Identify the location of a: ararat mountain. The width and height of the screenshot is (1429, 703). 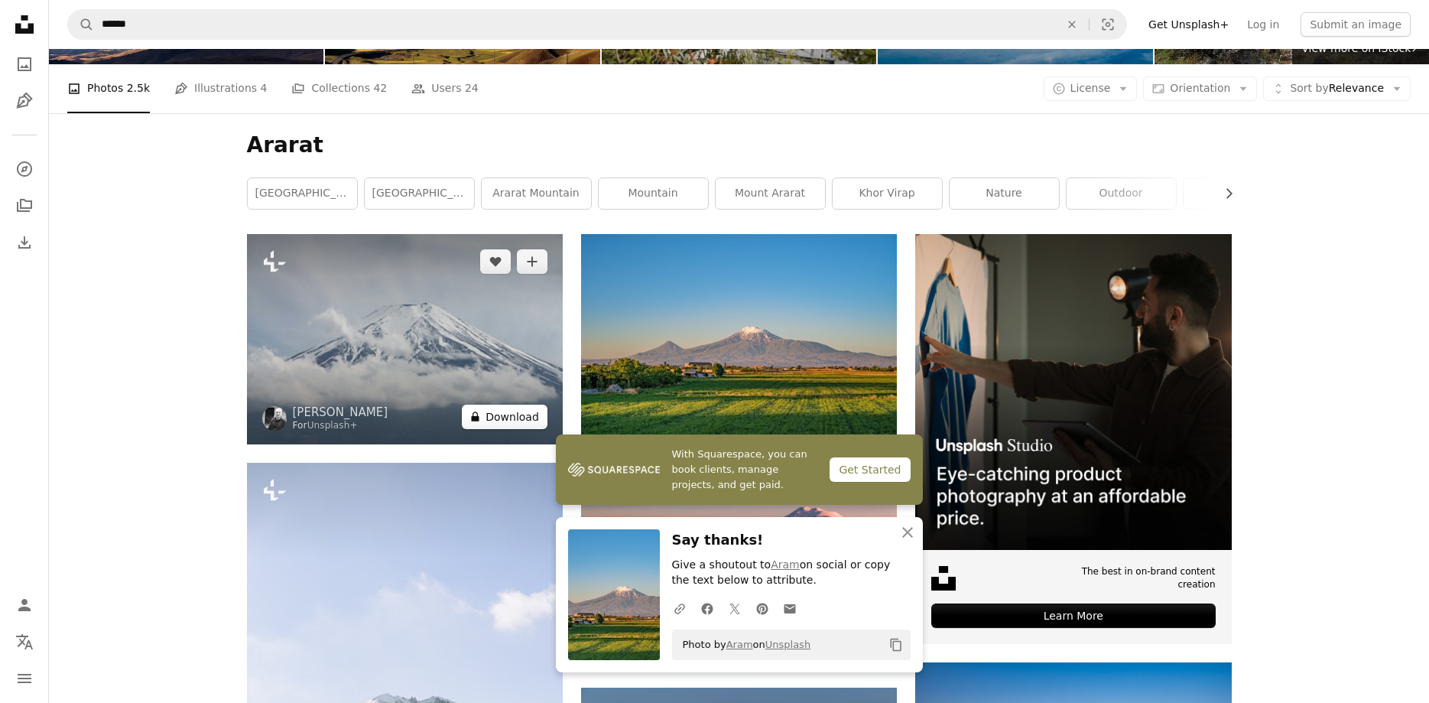
(536, 193).